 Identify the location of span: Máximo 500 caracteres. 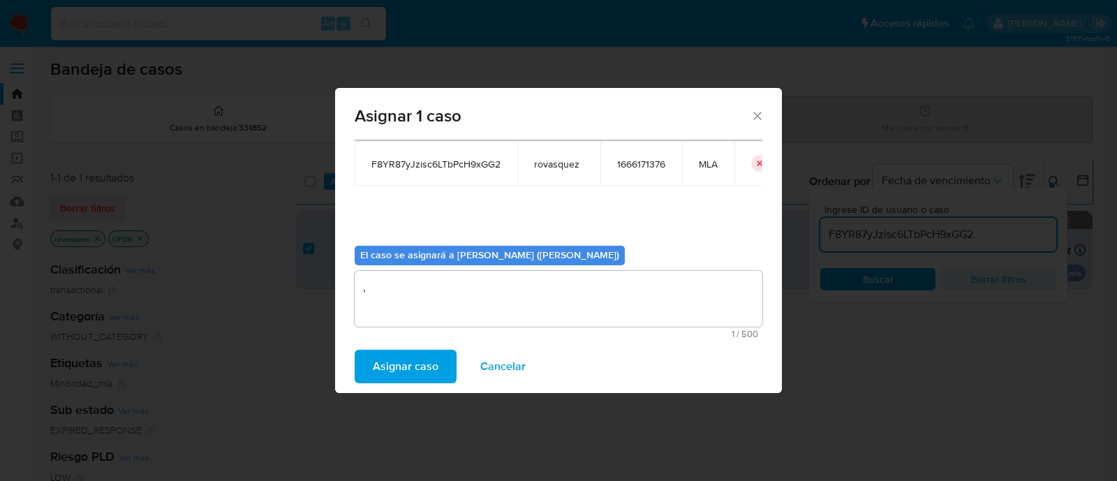
(559, 334).